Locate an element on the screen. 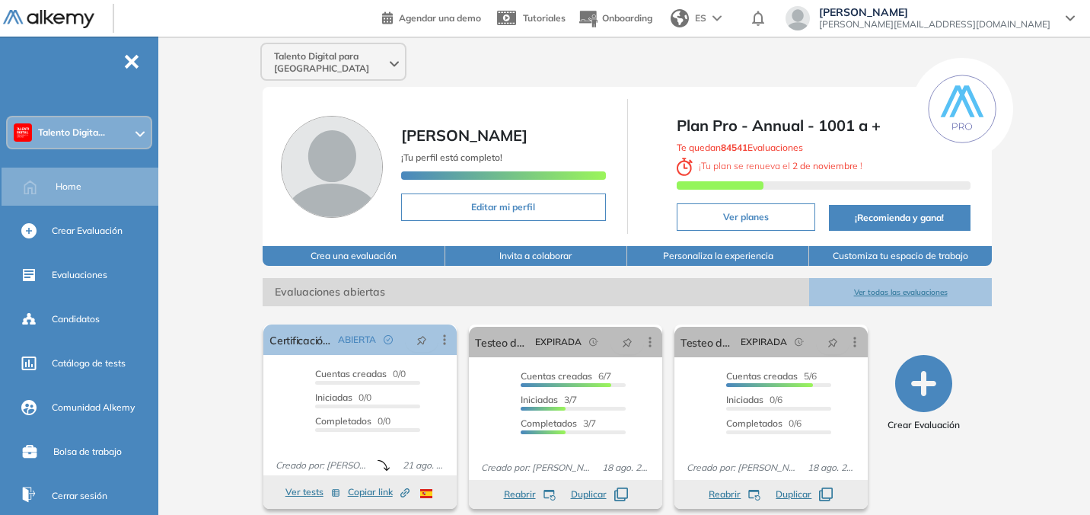 The height and width of the screenshot is (515, 1090). span: Comunidad Alkemy is located at coordinates (93, 407).